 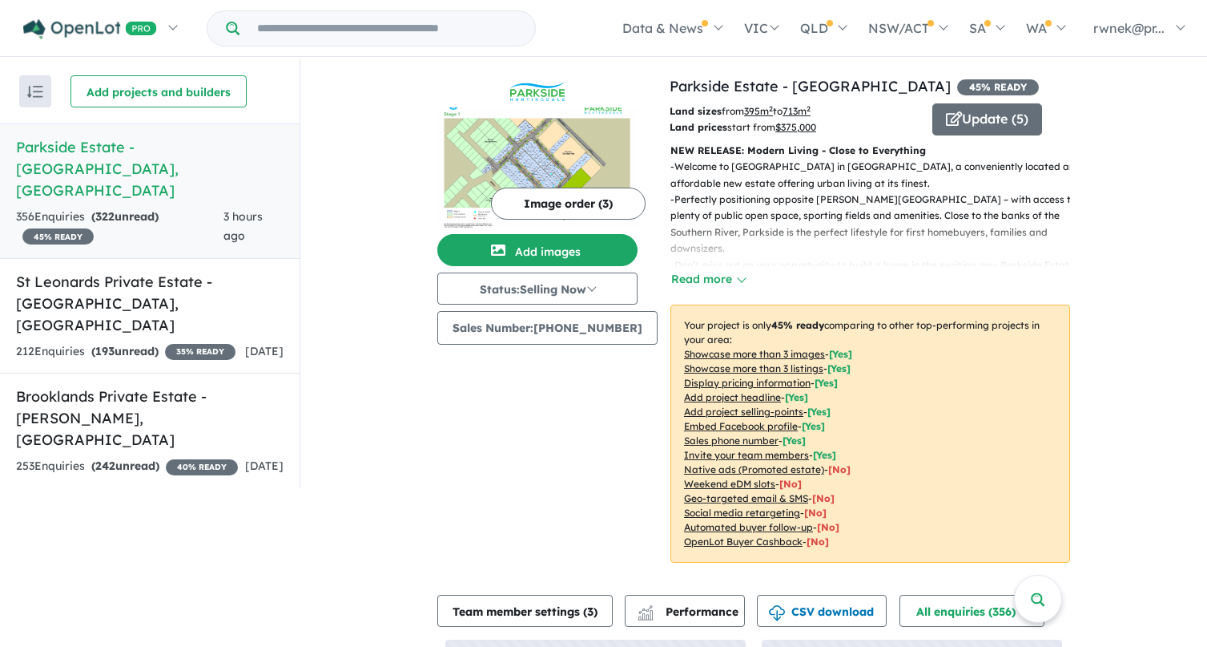 I want to click on span: 3, so click(x=591, y=611).